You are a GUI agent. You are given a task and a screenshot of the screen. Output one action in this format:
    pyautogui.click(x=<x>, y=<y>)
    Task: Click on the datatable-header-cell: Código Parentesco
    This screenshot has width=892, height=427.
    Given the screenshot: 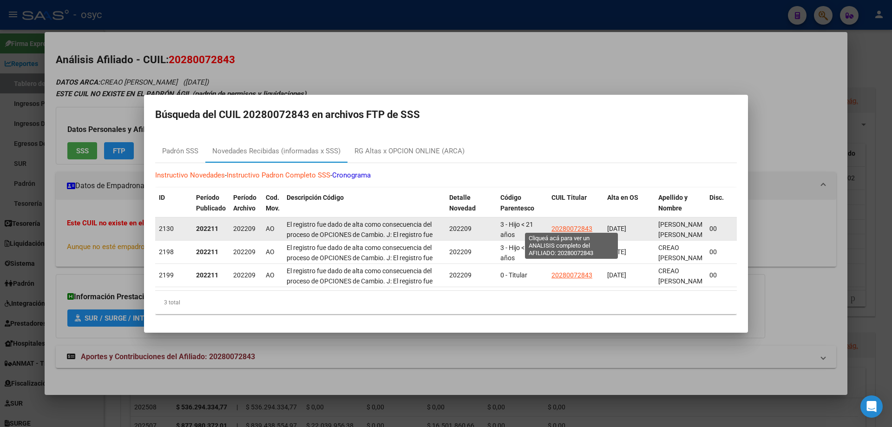 What is the action you would take?
    pyautogui.click(x=522, y=208)
    